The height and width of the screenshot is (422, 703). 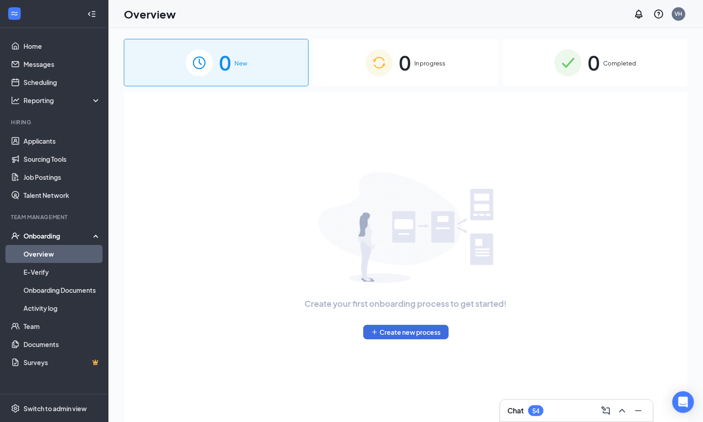 I want to click on svg: ComposeMessage, so click(x=606, y=411).